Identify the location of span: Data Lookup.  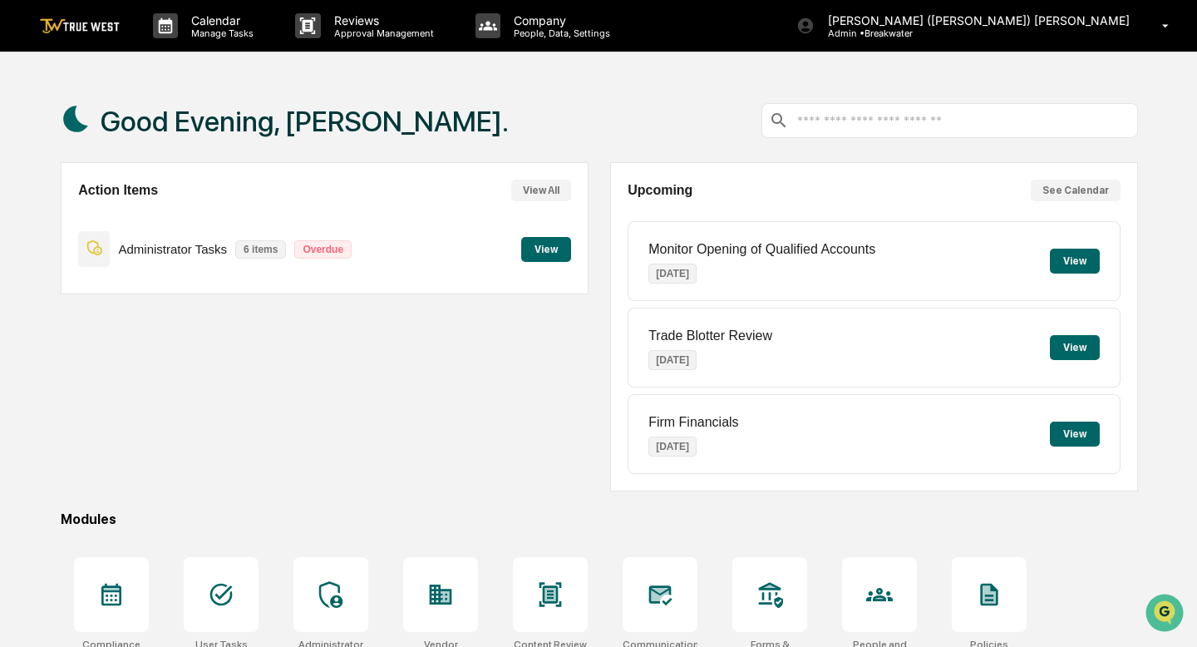
(69, 249).